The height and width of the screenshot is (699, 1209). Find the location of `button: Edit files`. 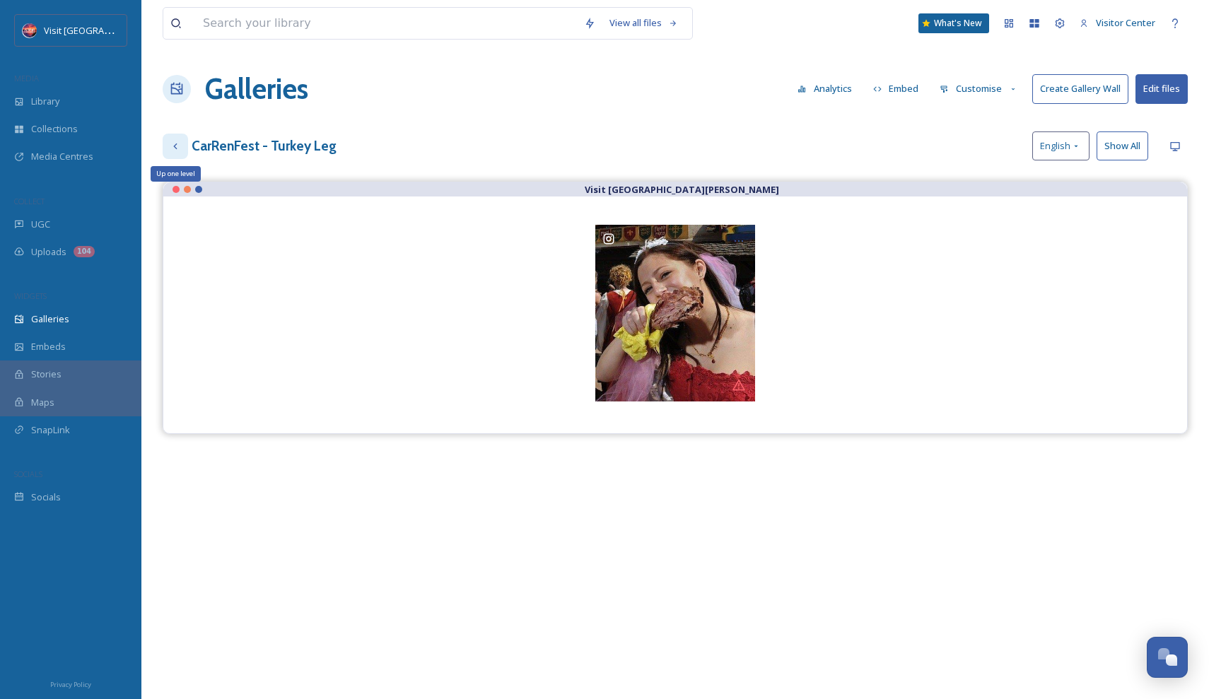

button: Edit files is located at coordinates (1162, 88).